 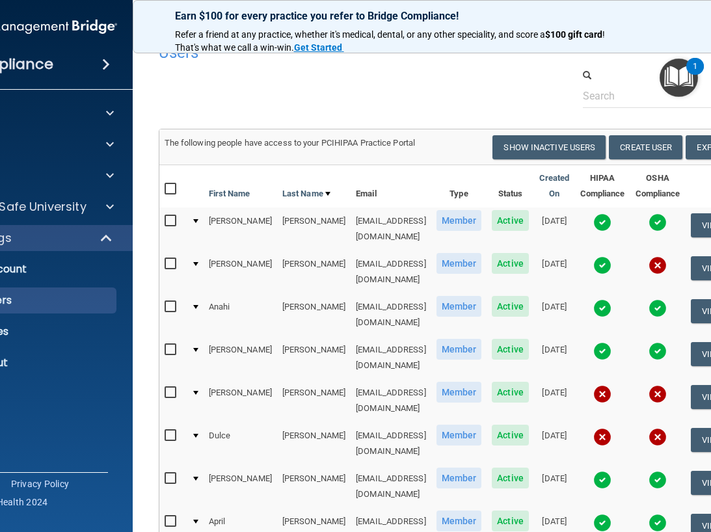 What do you see at coordinates (695, 75) in the screenshot?
I see `div: 1` at bounding box center [695, 75].